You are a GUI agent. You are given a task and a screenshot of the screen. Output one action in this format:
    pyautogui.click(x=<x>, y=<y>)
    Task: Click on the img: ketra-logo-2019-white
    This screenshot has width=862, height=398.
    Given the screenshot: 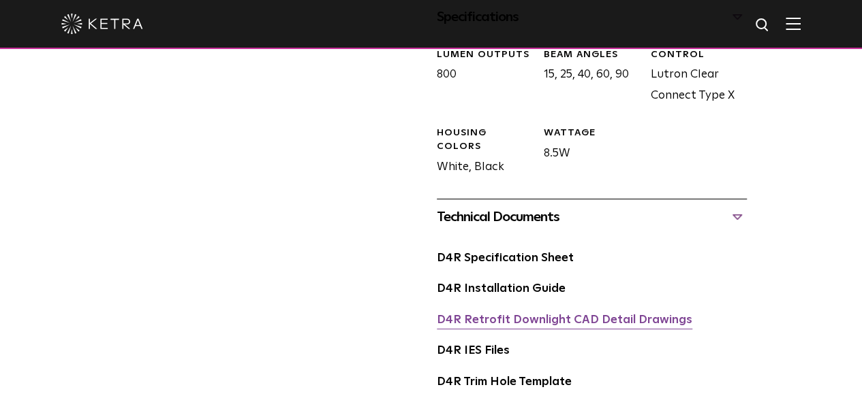 What is the action you would take?
    pyautogui.click(x=102, y=24)
    